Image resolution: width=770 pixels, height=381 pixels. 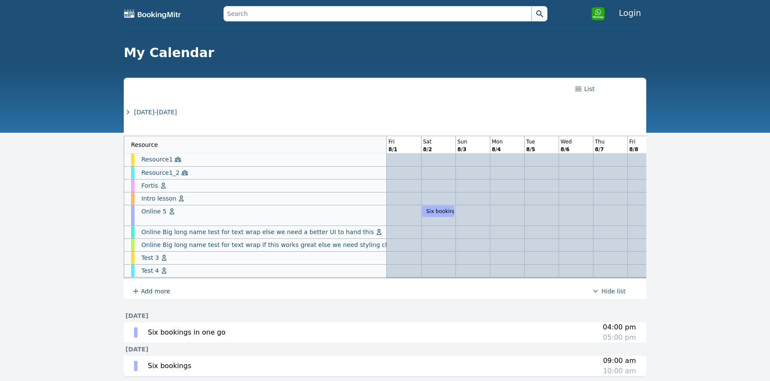 What do you see at coordinates (588, 89) in the screenshot?
I see `span: List` at bounding box center [588, 89].